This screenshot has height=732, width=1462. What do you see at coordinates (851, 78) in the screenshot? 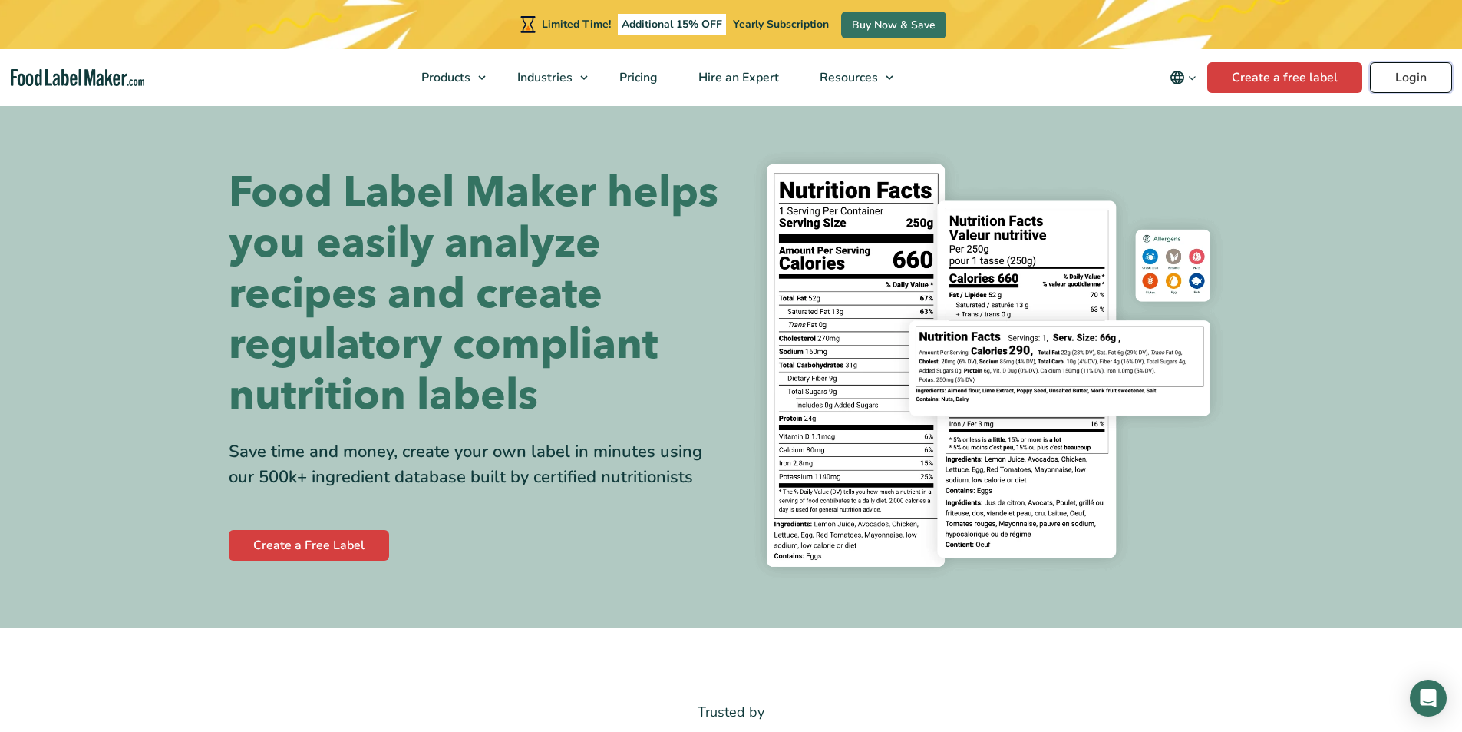
I see `a: Resources` at bounding box center [851, 78].